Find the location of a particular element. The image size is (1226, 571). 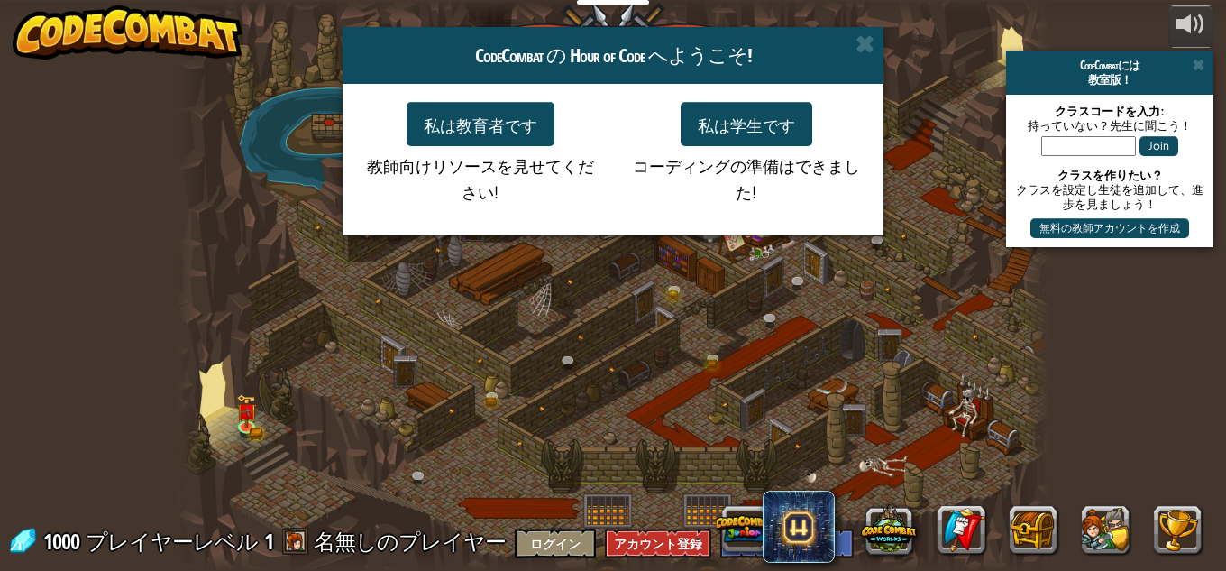

button: 私は学生です is located at coordinates (746, 123).